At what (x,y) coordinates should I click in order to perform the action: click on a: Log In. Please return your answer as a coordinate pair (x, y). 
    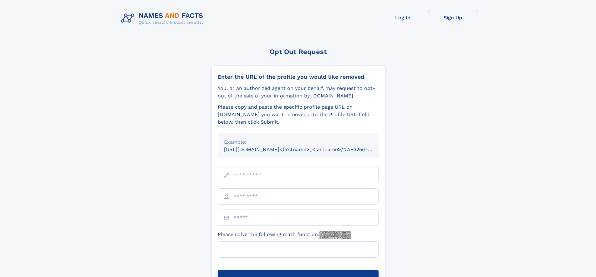
    Looking at the image, I should click on (403, 18).